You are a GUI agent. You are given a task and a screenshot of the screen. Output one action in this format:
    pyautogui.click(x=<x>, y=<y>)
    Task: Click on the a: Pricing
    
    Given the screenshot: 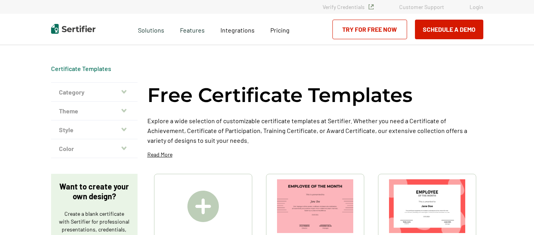 What is the action you would take?
    pyautogui.click(x=280, y=29)
    